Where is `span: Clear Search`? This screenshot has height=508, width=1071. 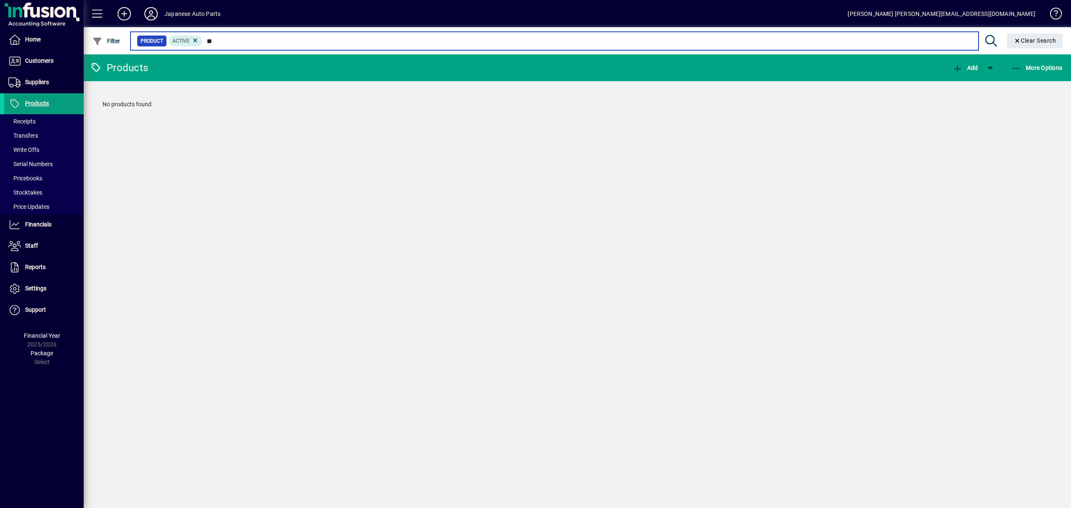 span: Clear Search is located at coordinates (1035, 41).